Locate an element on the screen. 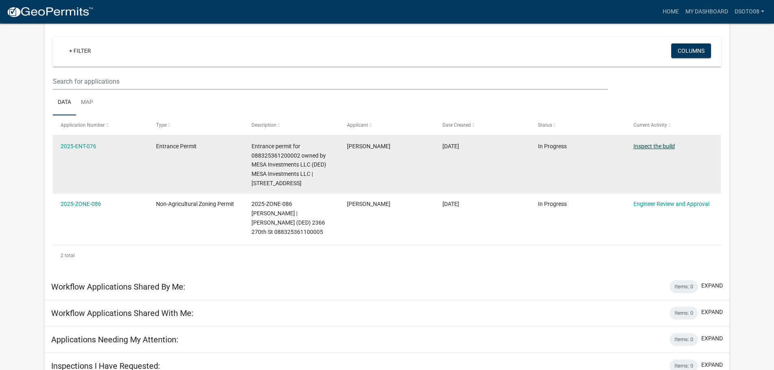 The image size is (774, 370). h5: Workflow Applications Shared By Me: is located at coordinates (118, 287).